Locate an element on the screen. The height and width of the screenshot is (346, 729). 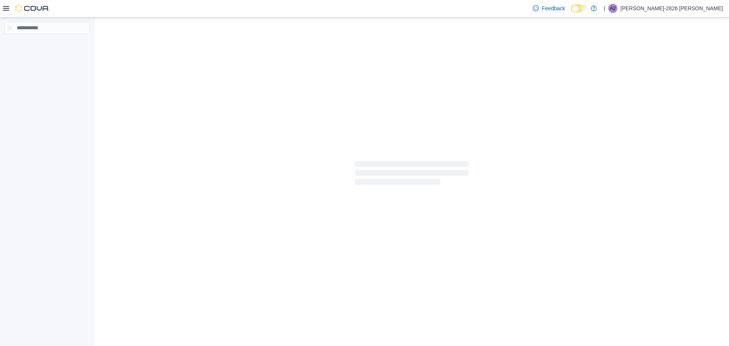
a: Feedback is located at coordinates (548, 8).